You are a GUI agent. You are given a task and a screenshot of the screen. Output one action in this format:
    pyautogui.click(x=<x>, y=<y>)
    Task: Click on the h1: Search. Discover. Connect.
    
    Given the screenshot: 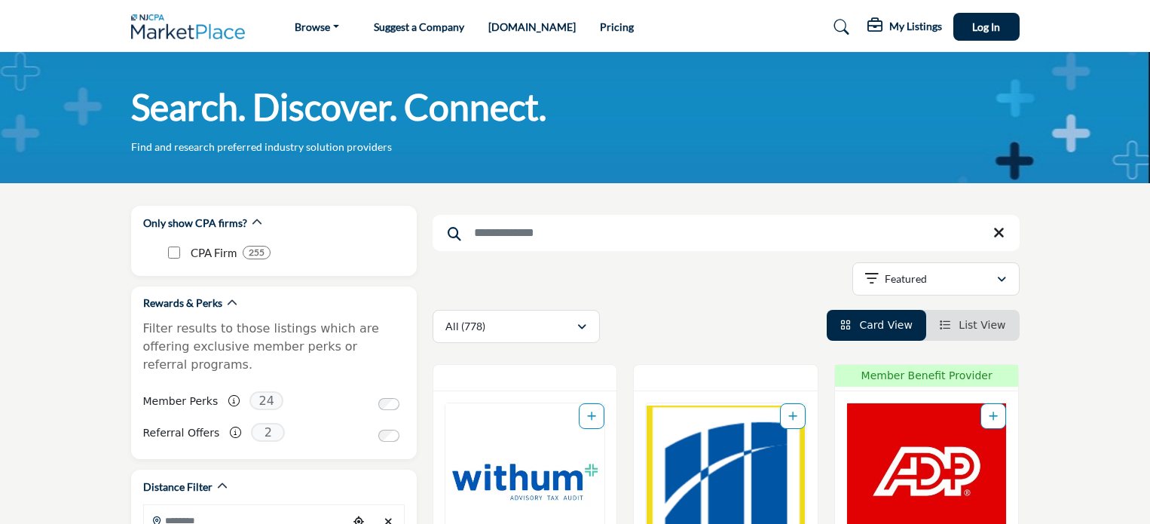 What is the action you would take?
    pyautogui.click(x=338, y=107)
    